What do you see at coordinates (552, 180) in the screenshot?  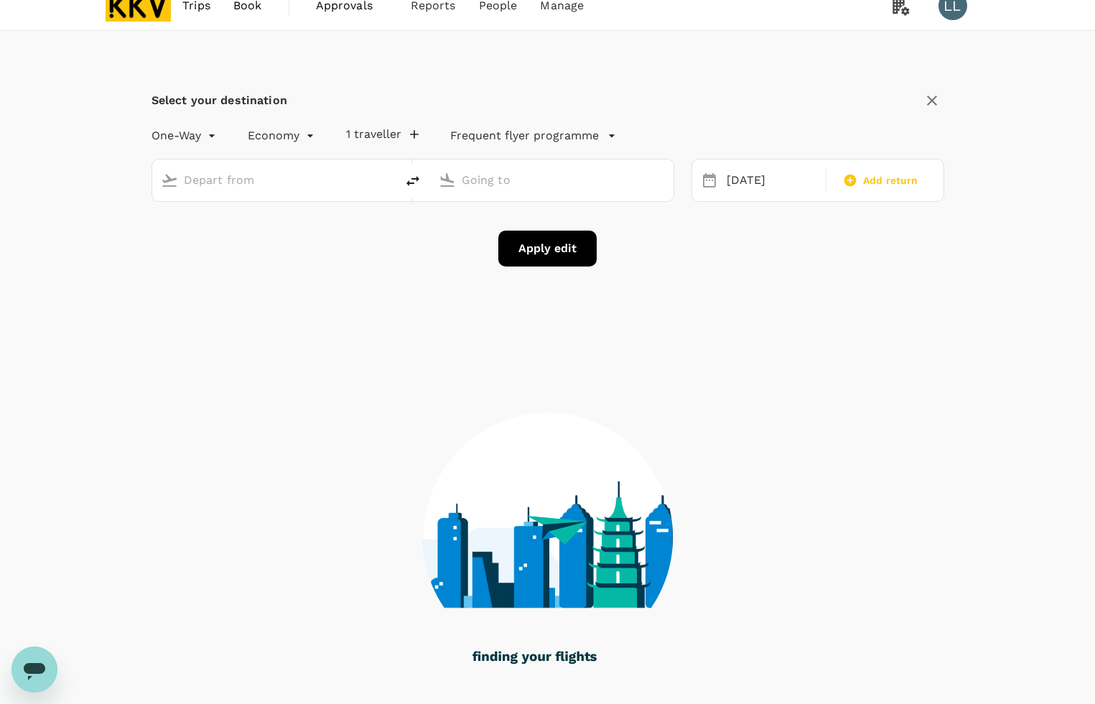 I see `input: Going to` at bounding box center [552, 180].